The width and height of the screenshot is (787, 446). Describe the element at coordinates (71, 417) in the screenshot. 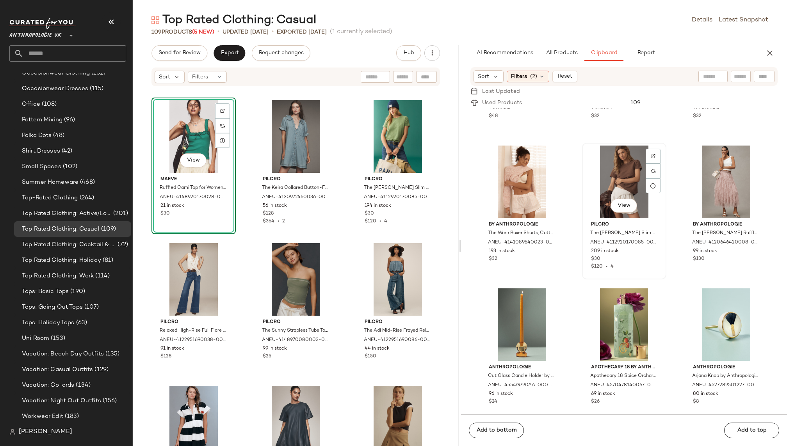

I see `span: (183)` at that location.